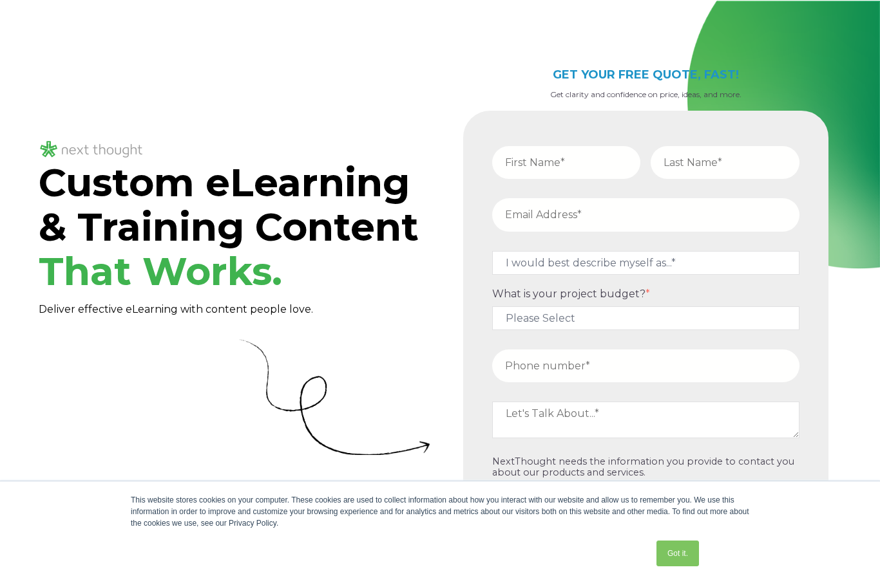 The width and height of the screenshot is (880, 583). I want to click on img: Curly Arrow, so click(334, 397).